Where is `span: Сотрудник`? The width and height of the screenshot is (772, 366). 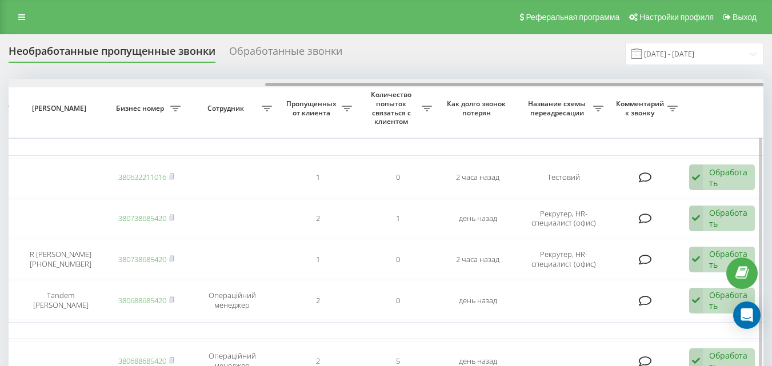
span: Сотрудник is located at coordinates (227, 109).